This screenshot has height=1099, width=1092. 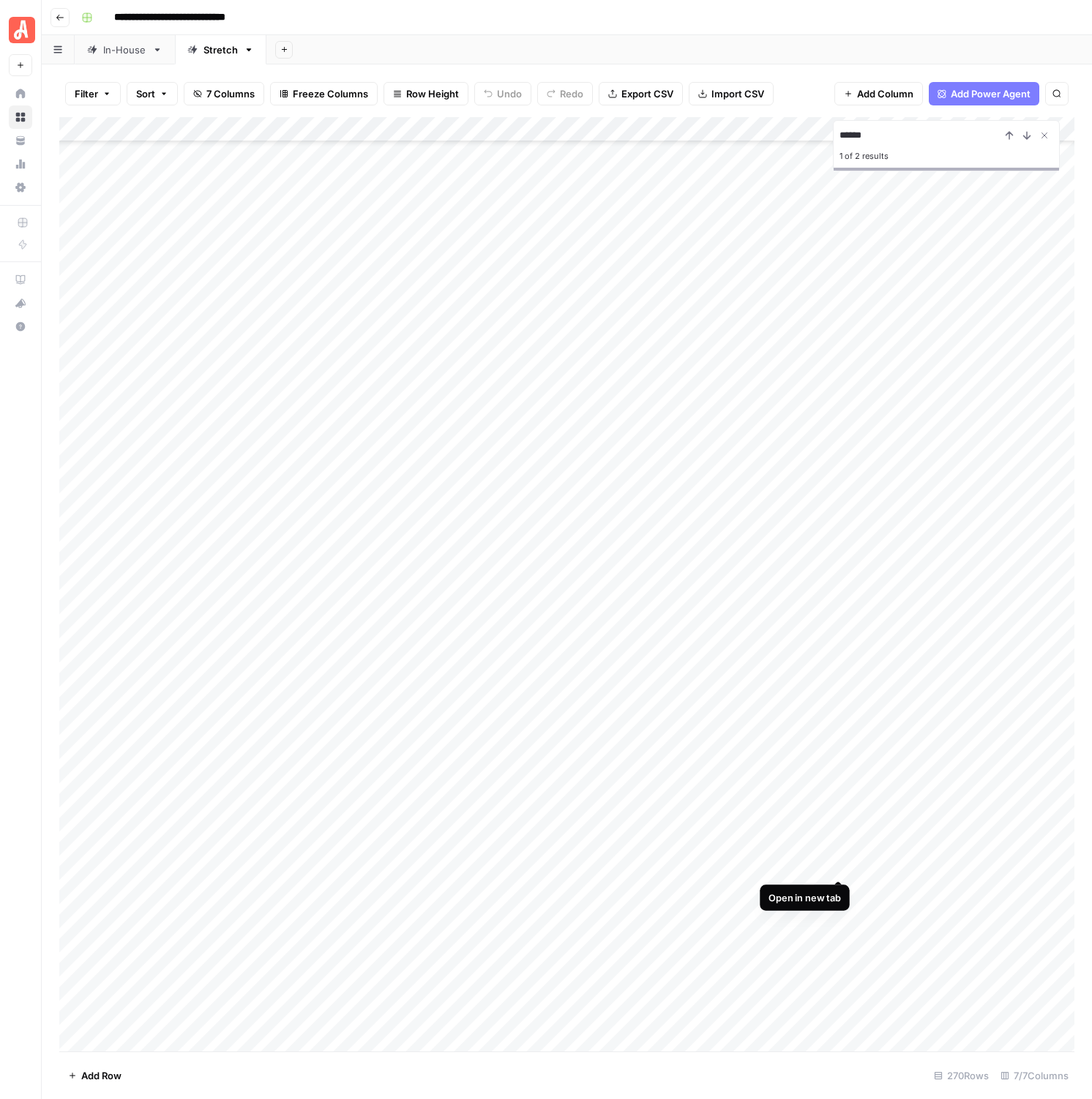 I want to click on span: Add Row, so click(x=101, y=1075).